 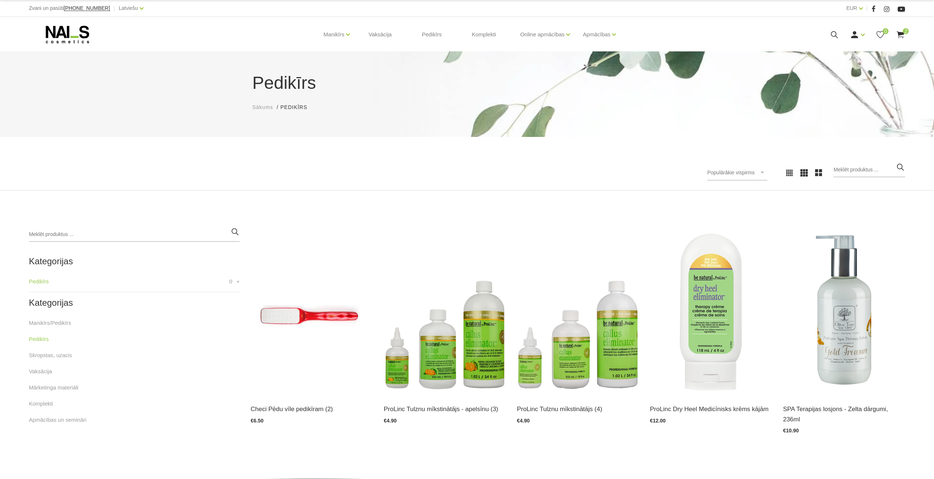 What do you see at coordinates (851, 8) in the screenshot?
I see `a: EUR` at bounding box center [851, 8].